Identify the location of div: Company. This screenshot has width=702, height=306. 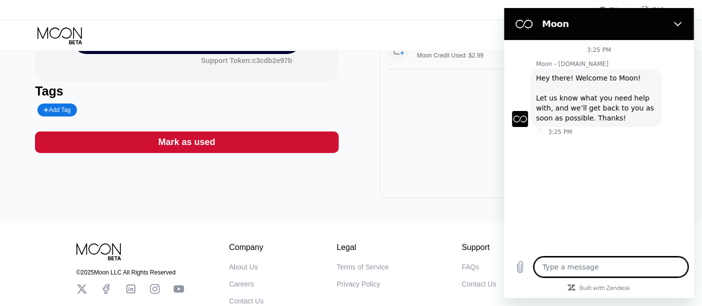
(246, 247).